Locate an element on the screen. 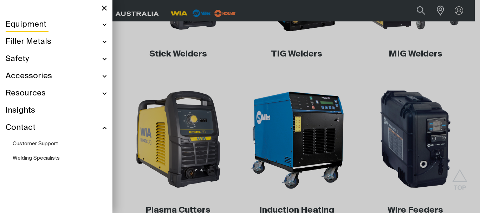 The image size is (480, 213). a: Welding Specialists is located at coordinates (60, 158).